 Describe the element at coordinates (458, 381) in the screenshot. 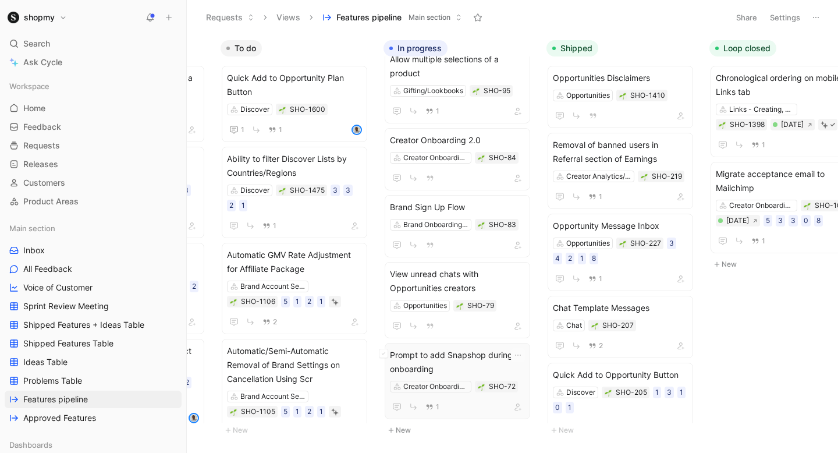

I see `a: Prompt to add Snapshop during onboardingCreator Onboarding/Sign up/Waitlist1` at that location.